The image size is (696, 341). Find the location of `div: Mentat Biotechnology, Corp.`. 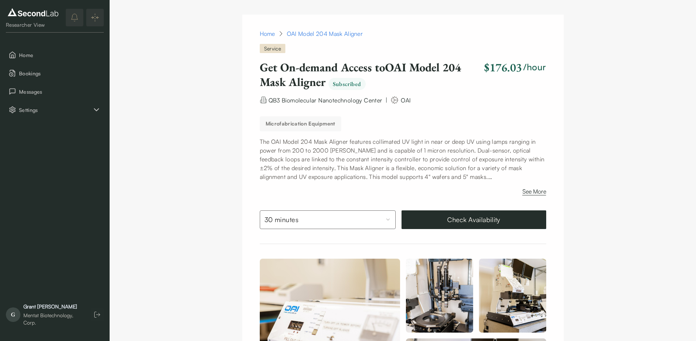

div: Mentat Biotechnology, Corp. is located at coordinates (53, 319).